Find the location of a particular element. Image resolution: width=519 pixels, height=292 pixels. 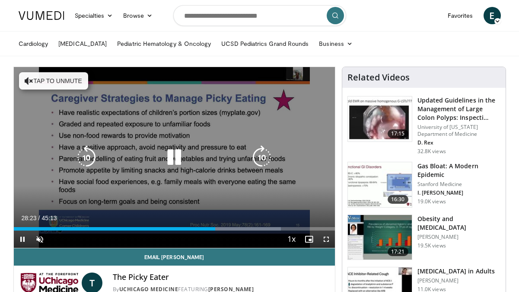

a: E is located at coordinates (492, 16).